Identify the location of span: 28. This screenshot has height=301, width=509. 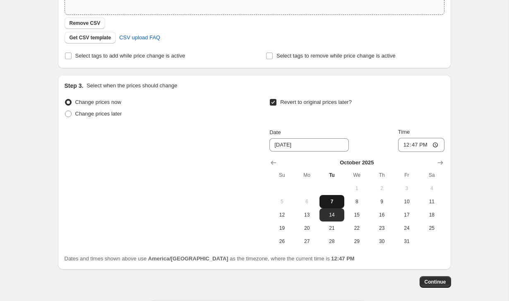
(332, 241).